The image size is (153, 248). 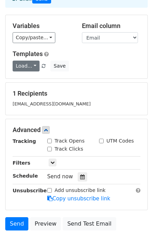 What do you see at coordinates (70, 141) in the screenshot?
I see `label: Track Opens` at bounding box center [70, 141].